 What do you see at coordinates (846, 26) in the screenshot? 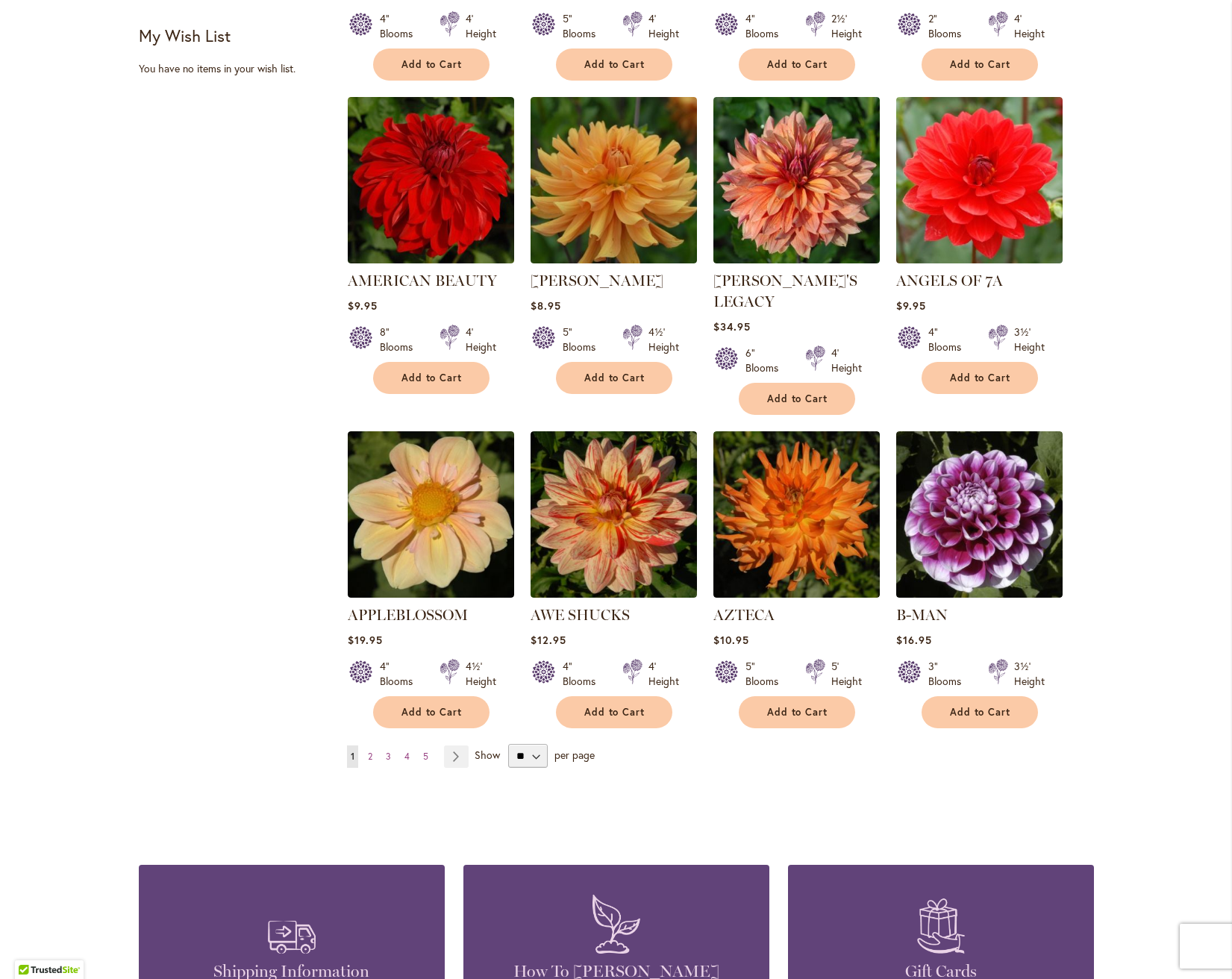
I see `div: 2½' Height` at bounding box center [846, 26].